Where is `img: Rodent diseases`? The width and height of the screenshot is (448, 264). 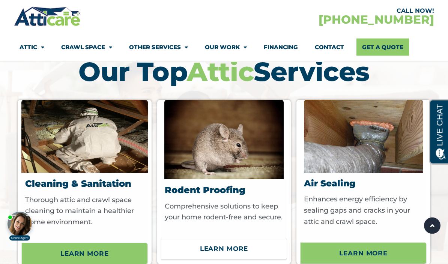
img: Rodent diseases is located at coordinates (224, 140).